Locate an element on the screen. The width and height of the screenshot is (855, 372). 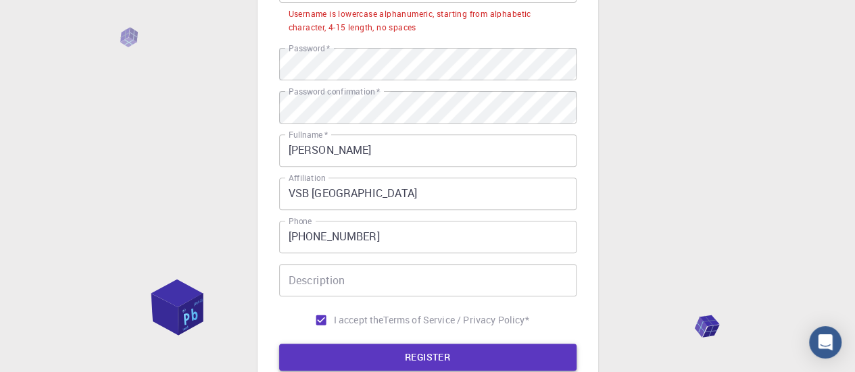
a: Terms of Service / Privacy Policy* is located at coordinates (456, 320).